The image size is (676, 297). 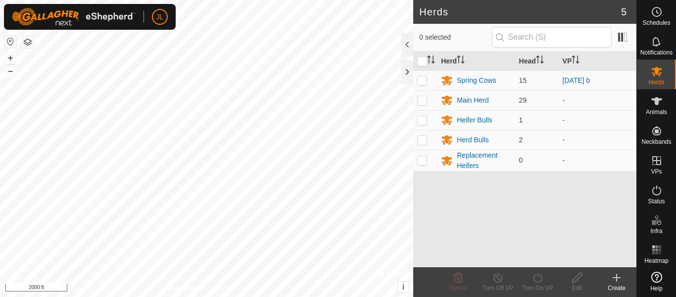 I want to click on div: Spring Cows, so click(x=476, y=80).